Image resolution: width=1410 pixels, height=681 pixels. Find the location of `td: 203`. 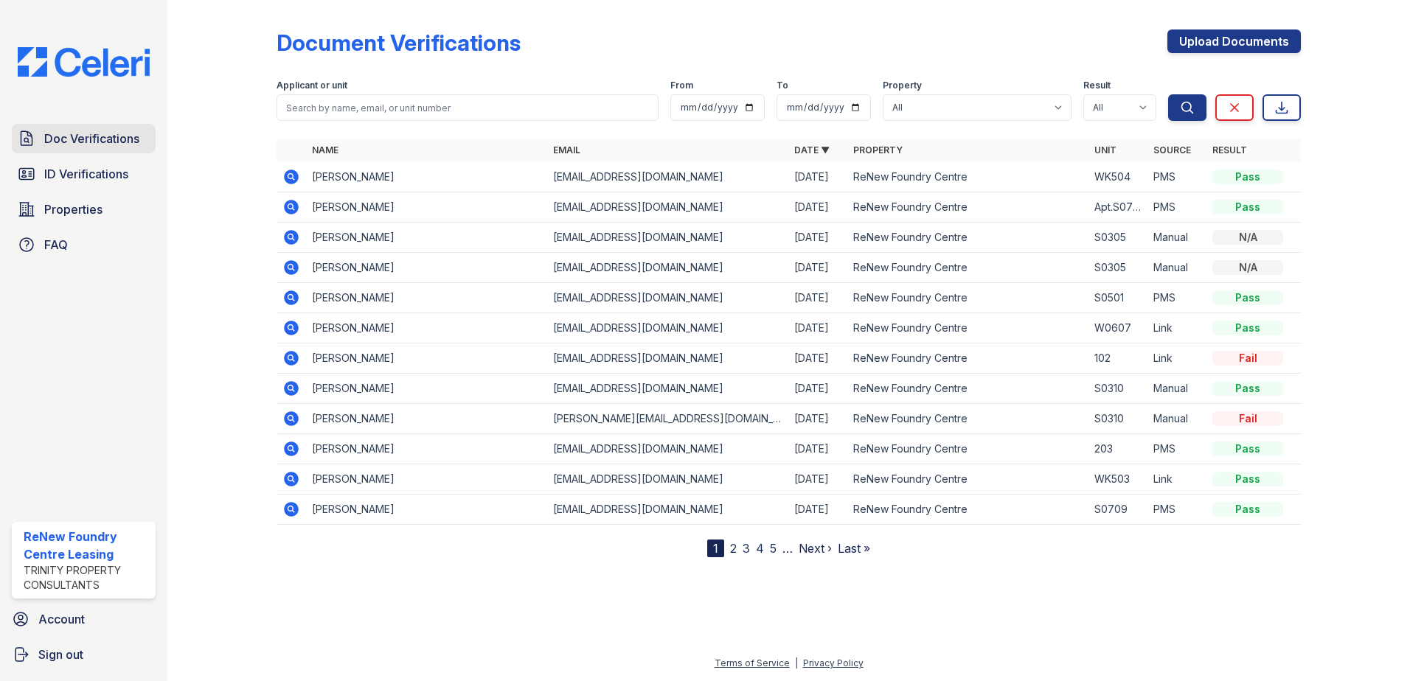

td: 203 is located at coordinates (1118, 449).